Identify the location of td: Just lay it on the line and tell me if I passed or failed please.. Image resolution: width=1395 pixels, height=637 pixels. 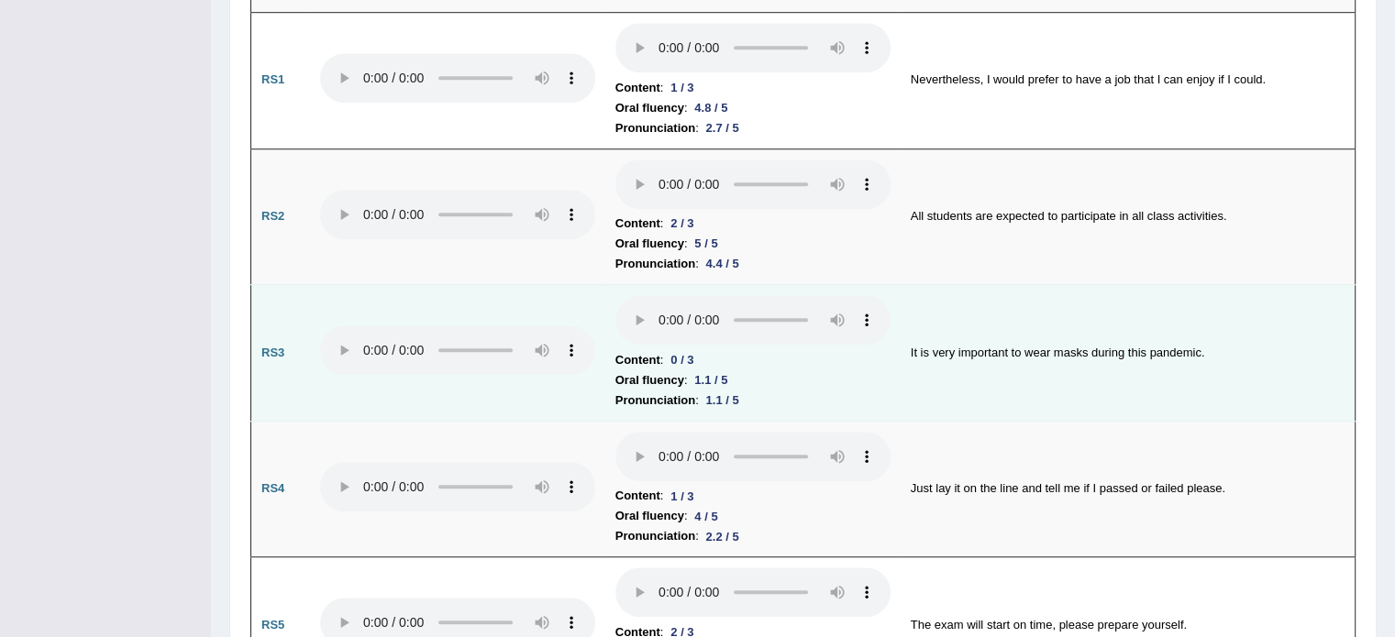
(1128, 489).